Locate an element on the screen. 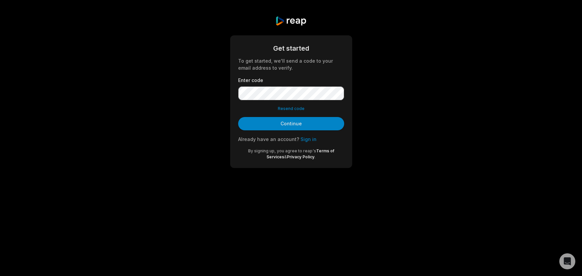 This screenshot has height=276, width=582. button: Continue is located at coordinates (291, 124).